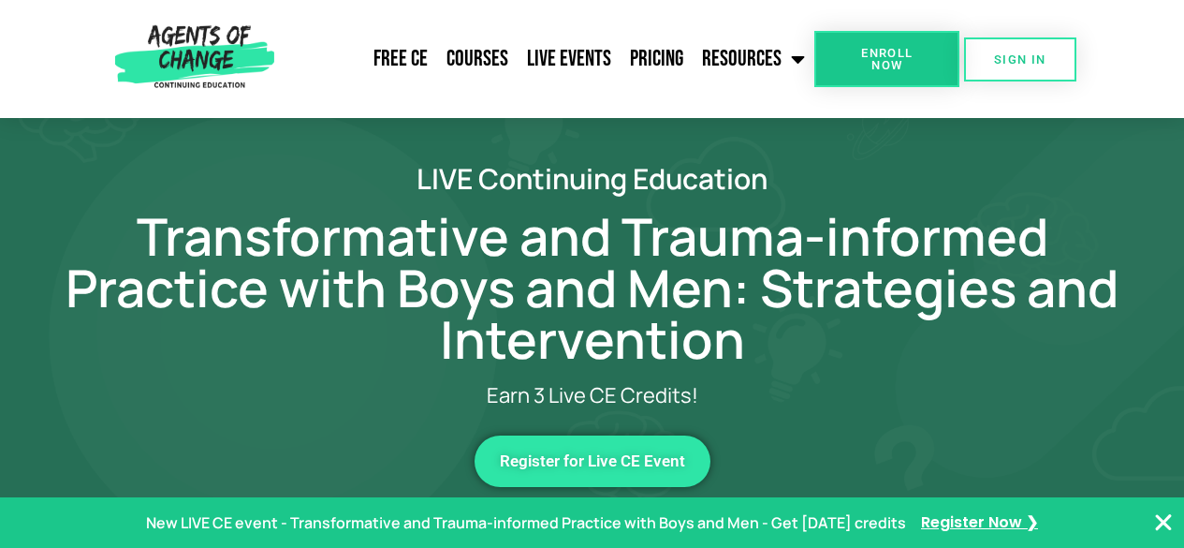  Describe the element at coordinates (593, 461) in the screenshot. I see `span: Register for Live CE Event` at that location.